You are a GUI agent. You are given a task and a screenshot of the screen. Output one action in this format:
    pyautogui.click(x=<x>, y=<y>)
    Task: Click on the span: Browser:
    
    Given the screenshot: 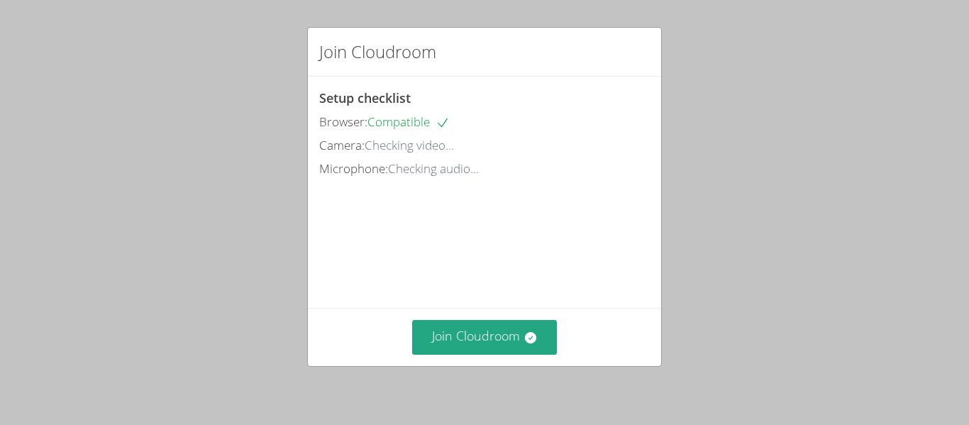 What is the action you would take?
    pyautogui.click(x=343, y=121)
    